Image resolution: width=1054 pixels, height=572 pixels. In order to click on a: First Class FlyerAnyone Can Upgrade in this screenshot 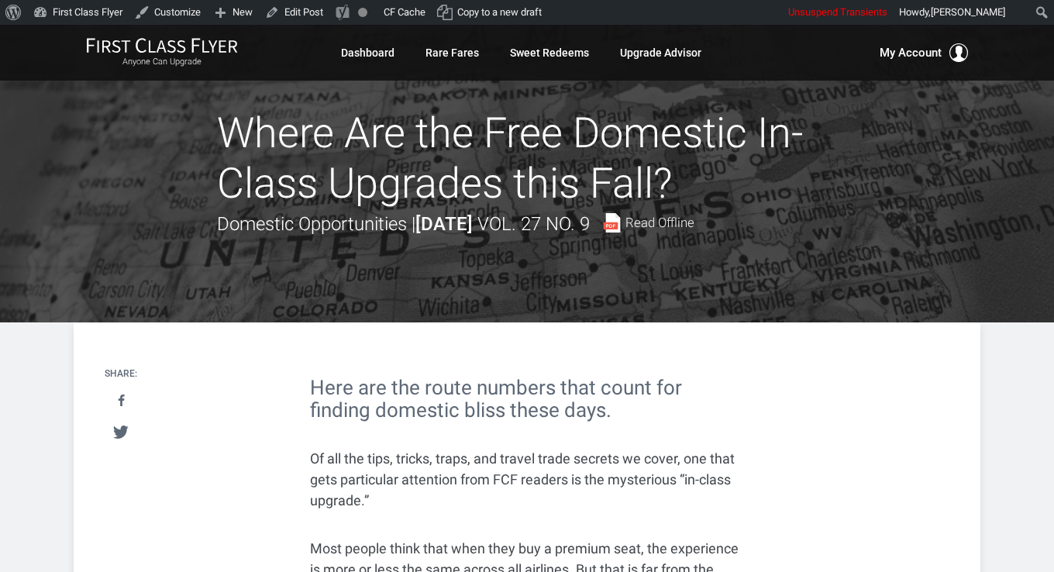, I will do `click(162, 53)`.